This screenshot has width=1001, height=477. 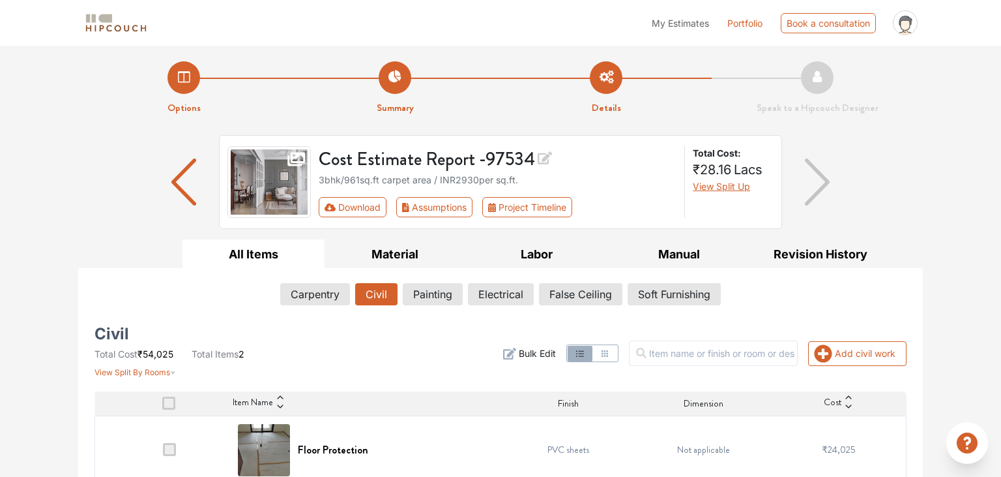 I want to click on h6: Floor Protection, so click(x=333, y=449).